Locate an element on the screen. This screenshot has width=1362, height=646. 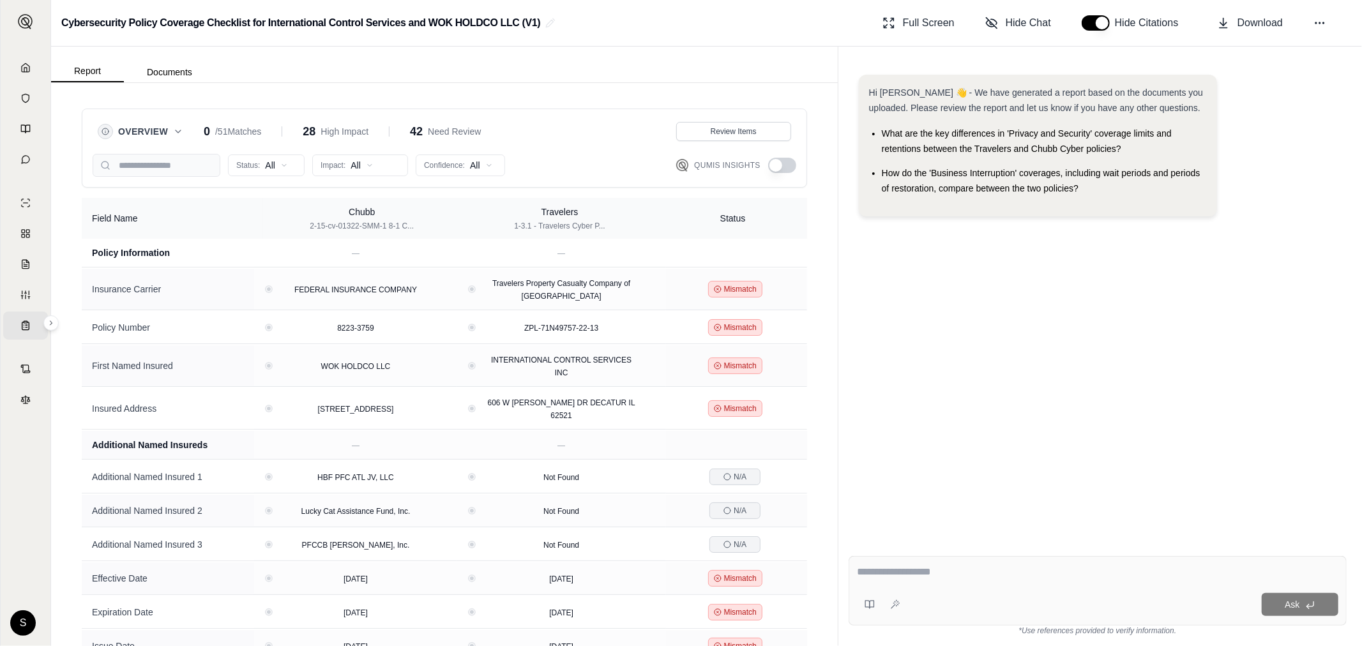
a: Policy Comparisons is located at coordinates (26, 234).